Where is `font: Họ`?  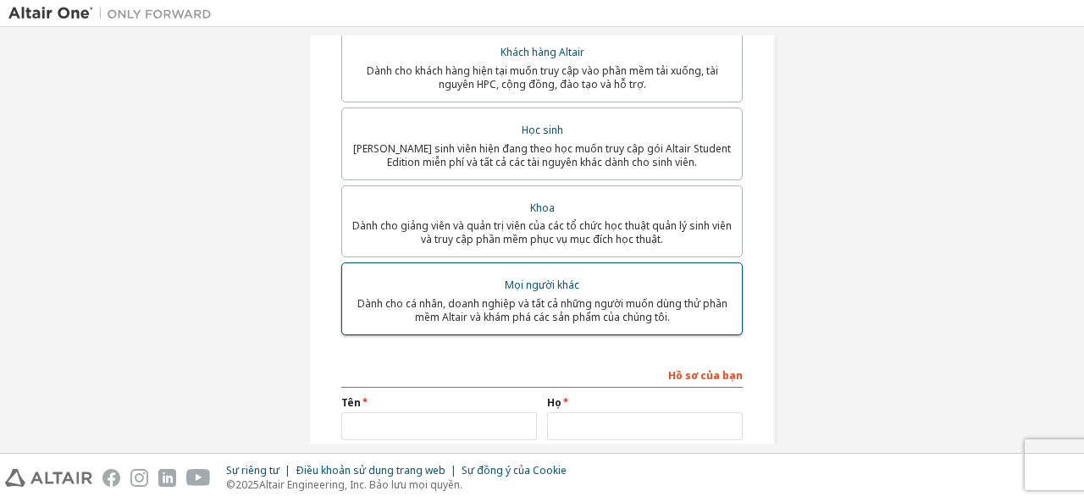 font: Họ is located at coordinates (554, 402).